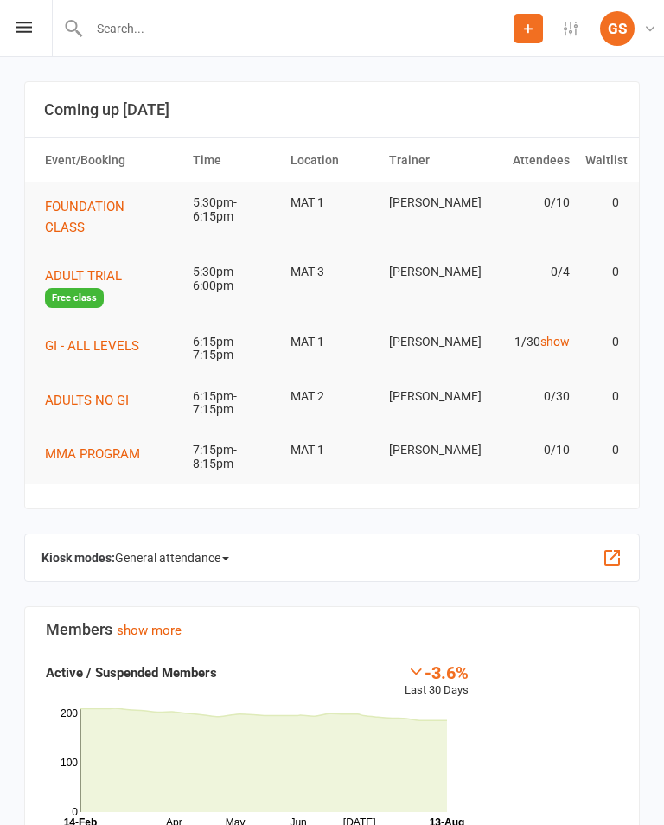 The height and width of the screenshot is (825, 664). What do you see at coordinates (234, 457) in the screenshot?
I see `td: 7:15pm-8:15pm` at bounding box center [234, 457].